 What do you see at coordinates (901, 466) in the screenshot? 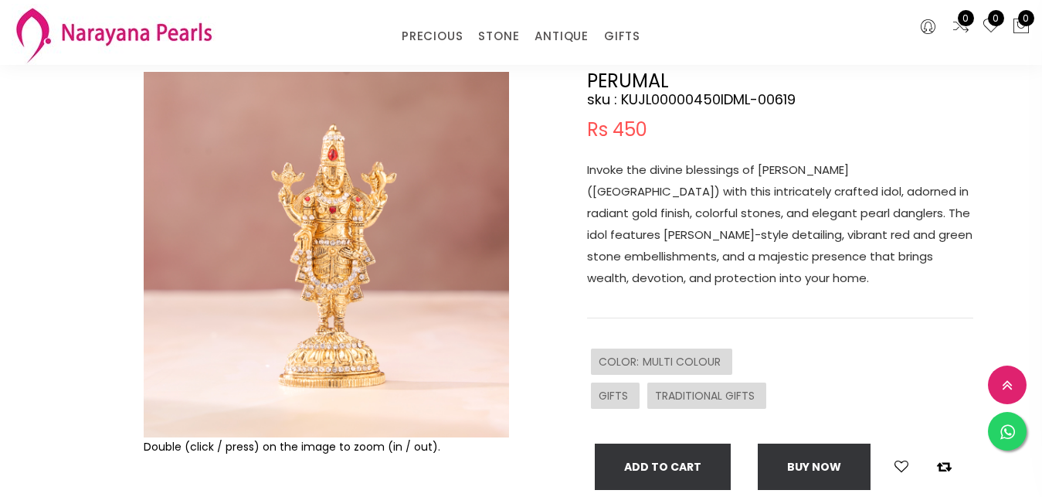
I see `button: Add to wishlist` at bounding box center [901, 466].